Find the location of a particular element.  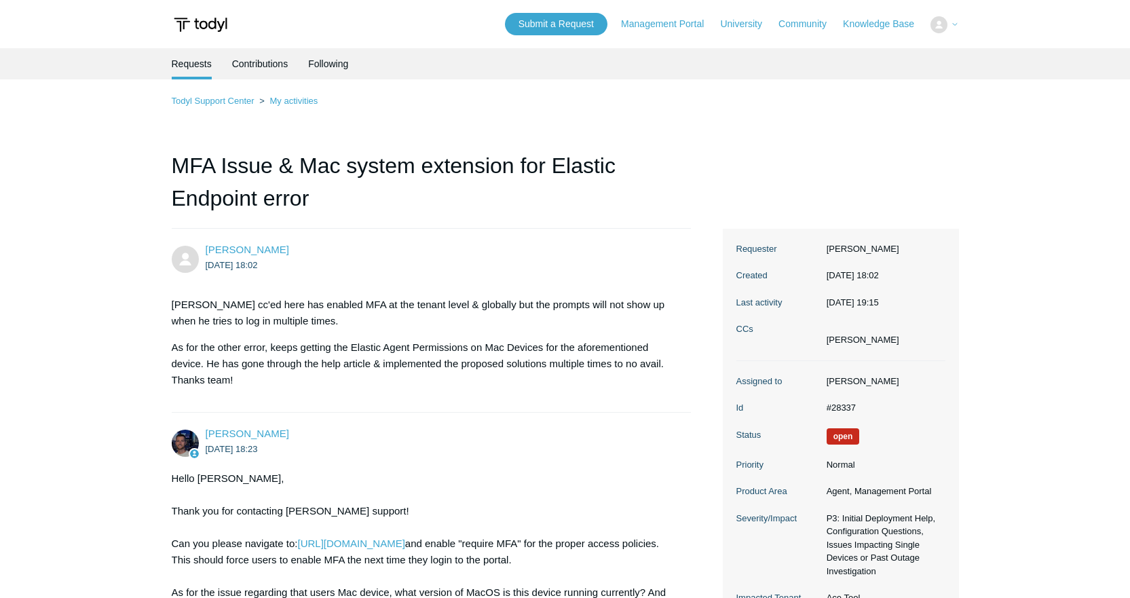

li: Anthony Rabbito is located at coordinates (862, 340).